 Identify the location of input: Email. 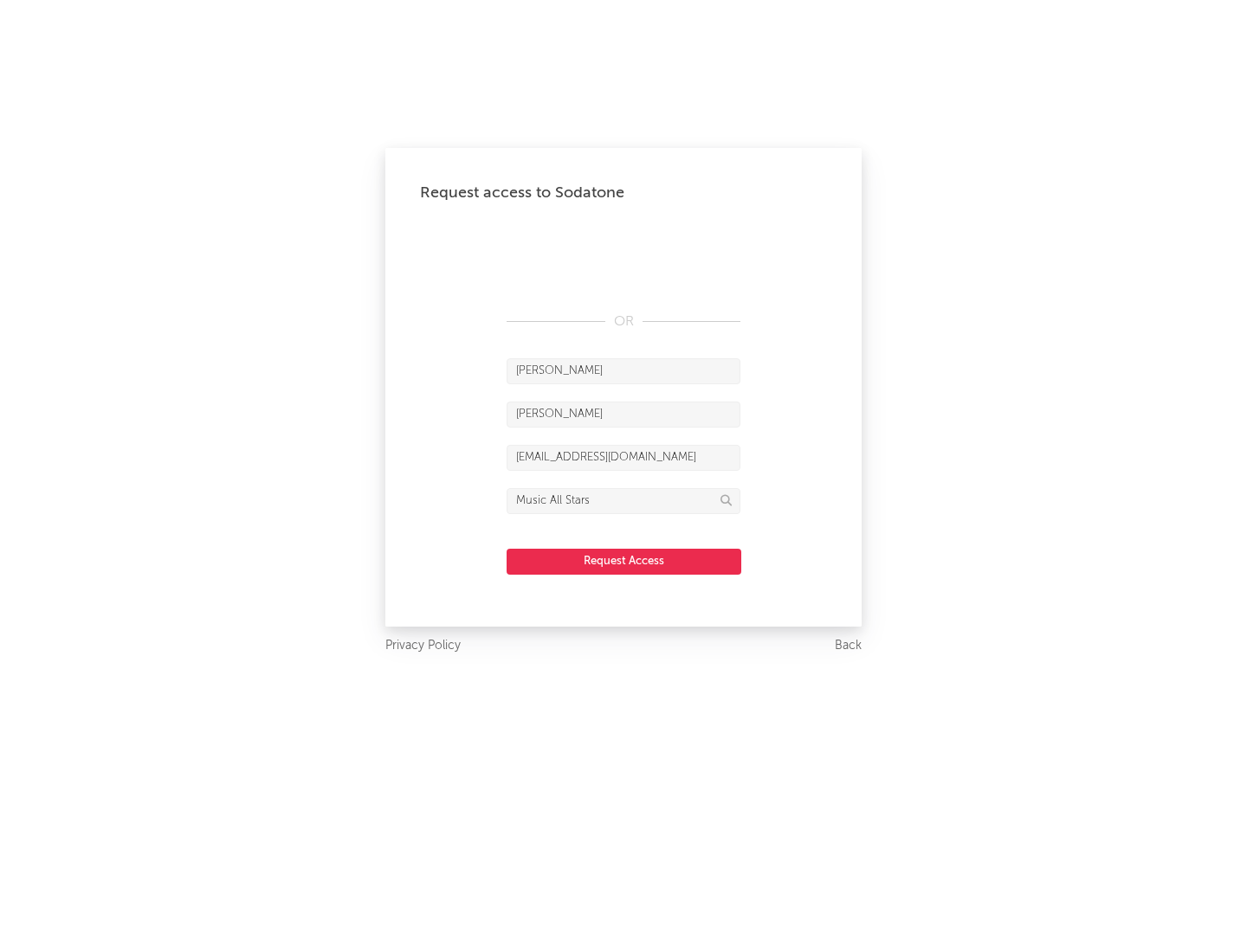
(624, 458).